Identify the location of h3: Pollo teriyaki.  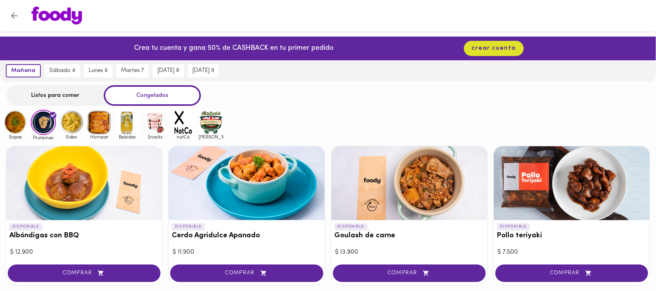
(571, 235).